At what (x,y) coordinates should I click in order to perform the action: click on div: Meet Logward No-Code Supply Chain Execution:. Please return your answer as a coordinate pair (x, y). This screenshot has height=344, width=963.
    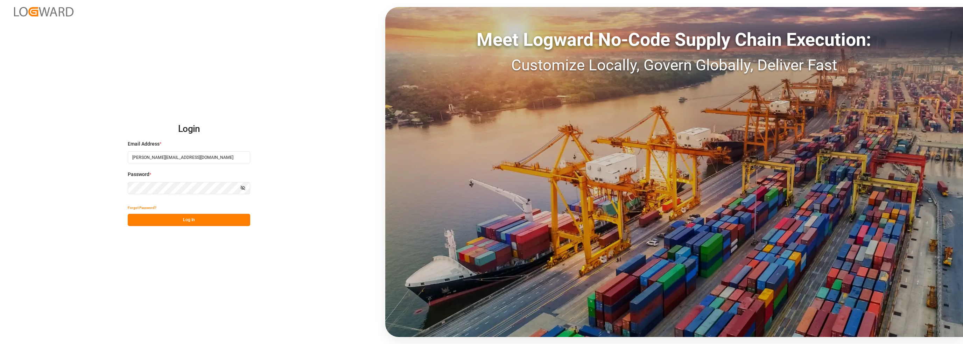
    Looking at the image, I should click on (674, 40).